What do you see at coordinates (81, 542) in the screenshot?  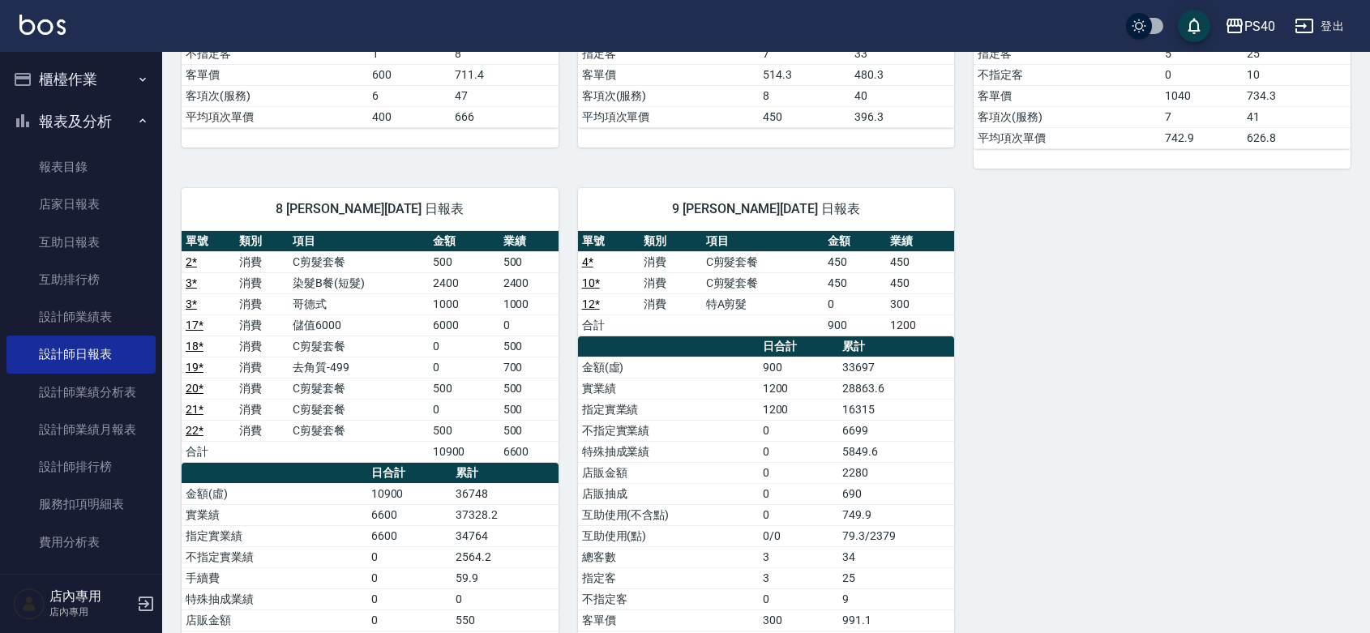 I see `a: 費用分析表` at bounding box center [81, 542].